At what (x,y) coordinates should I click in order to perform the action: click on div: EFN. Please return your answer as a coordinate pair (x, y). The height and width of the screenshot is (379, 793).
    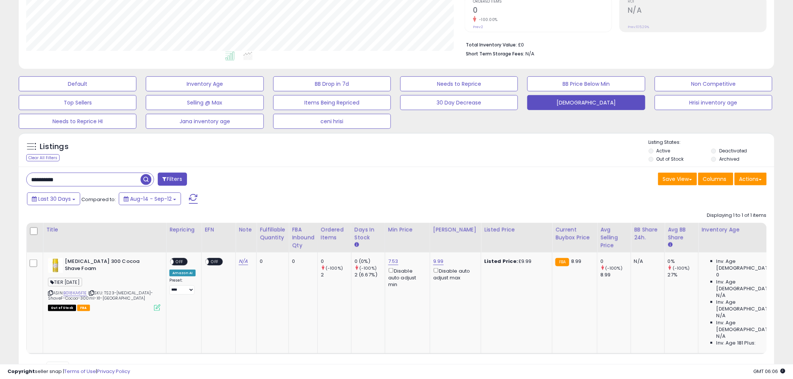
    Looking at the image, I should click on (219, 230).